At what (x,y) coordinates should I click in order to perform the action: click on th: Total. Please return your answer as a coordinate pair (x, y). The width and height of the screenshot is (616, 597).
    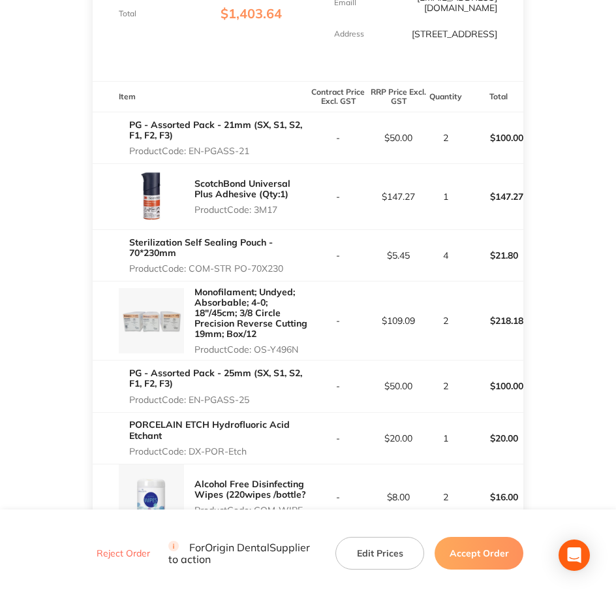
    Looking at the image, I should click on (494, 96).